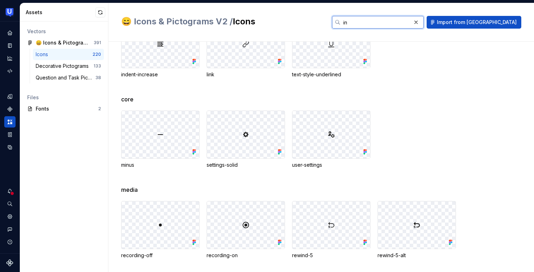  I want to click on div: text-style-underlined, so click(331, 75).